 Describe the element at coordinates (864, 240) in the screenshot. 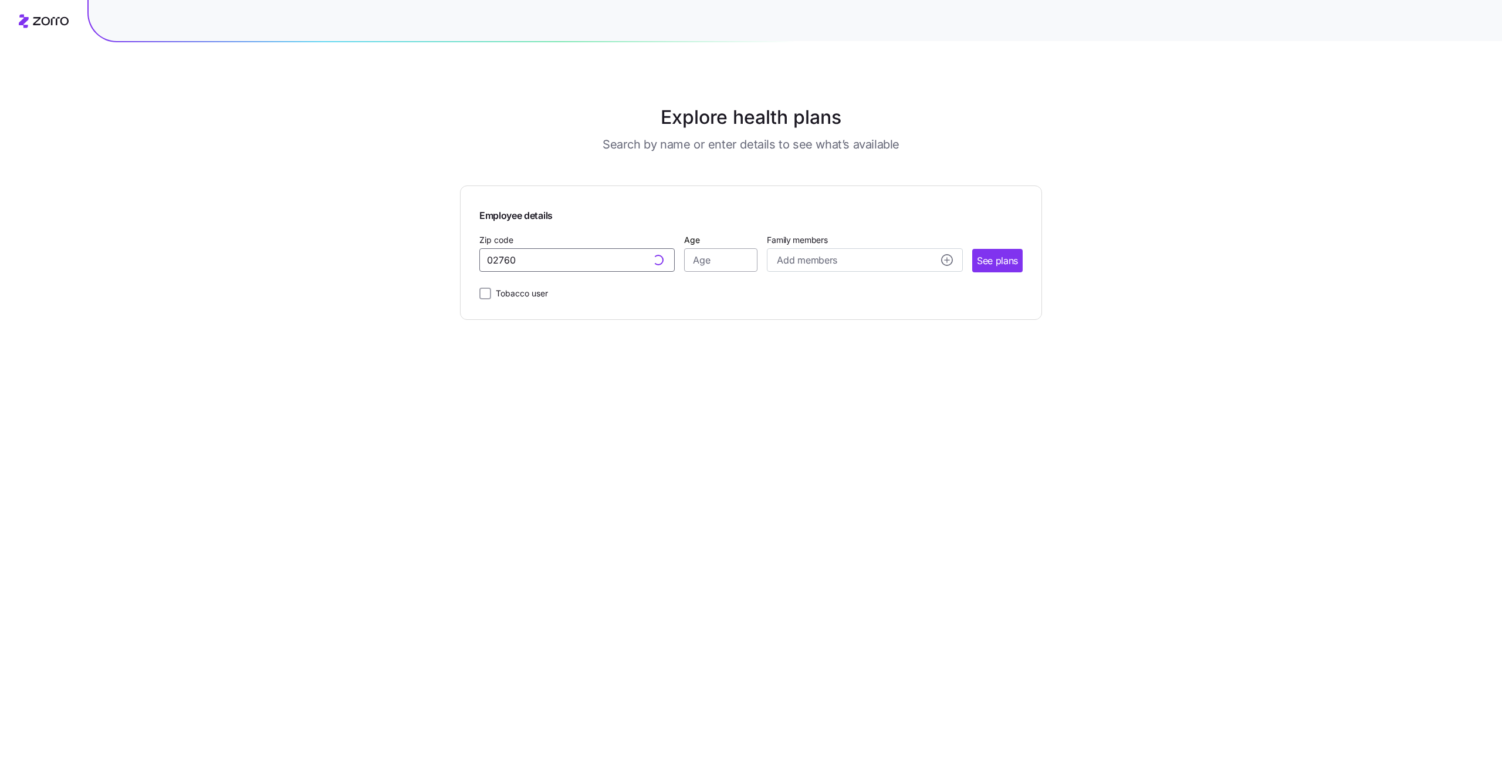

I see `span: Family members` at that location.